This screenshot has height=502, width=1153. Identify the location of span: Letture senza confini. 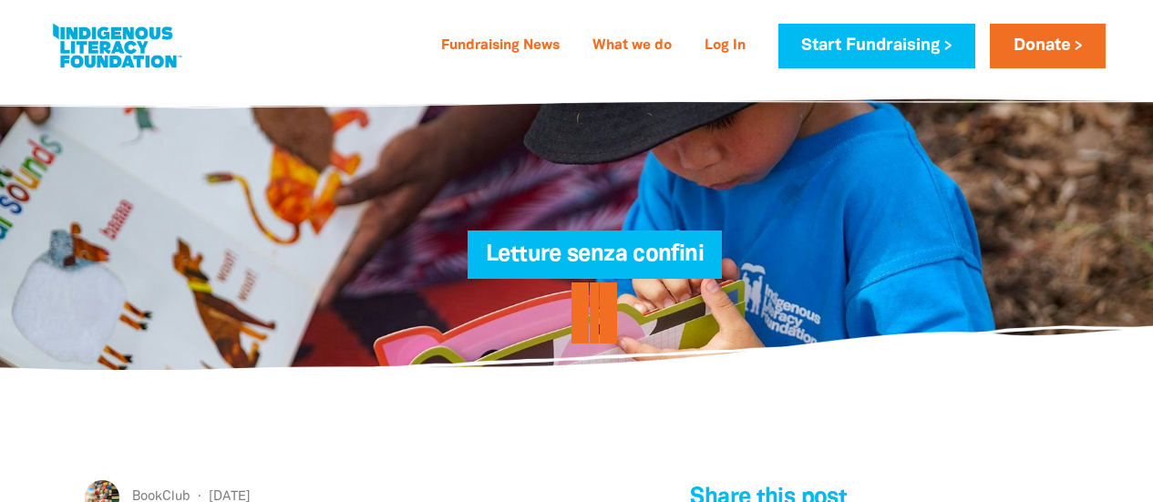
(594, 262).